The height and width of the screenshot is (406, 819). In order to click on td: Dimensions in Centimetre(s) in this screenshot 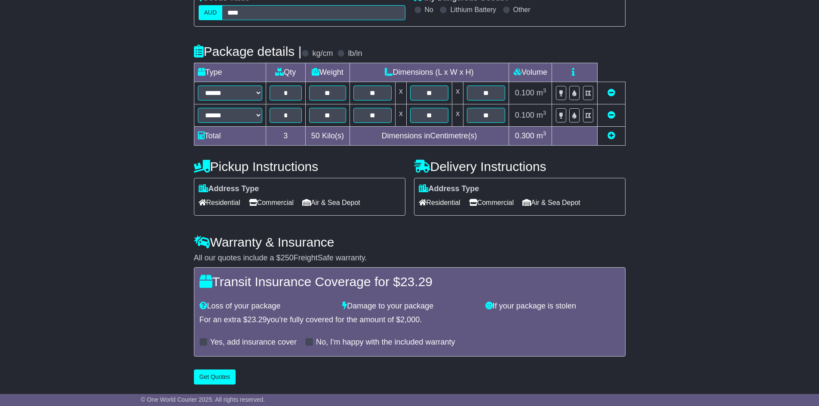, I will do `click(429, 136)`.